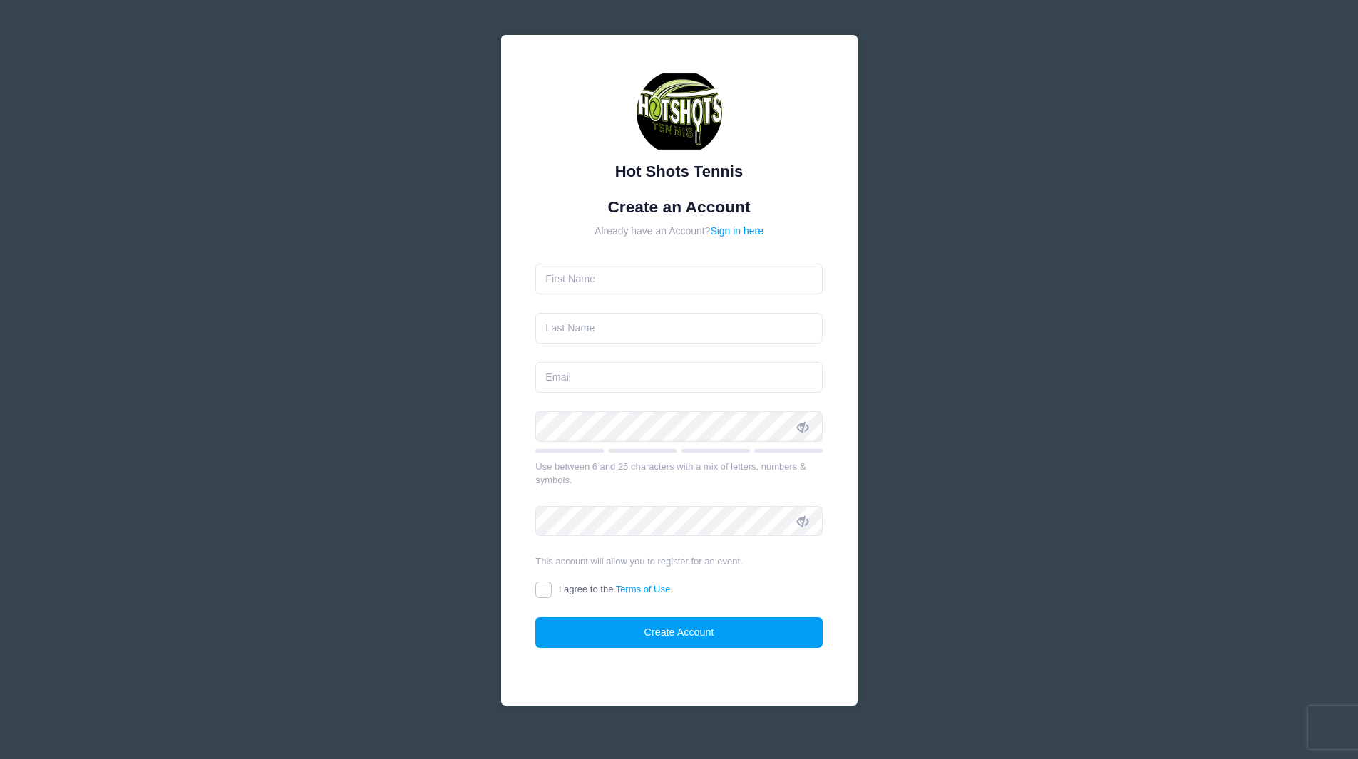  I want to click on a: Terms of Use, so click(643, 589).